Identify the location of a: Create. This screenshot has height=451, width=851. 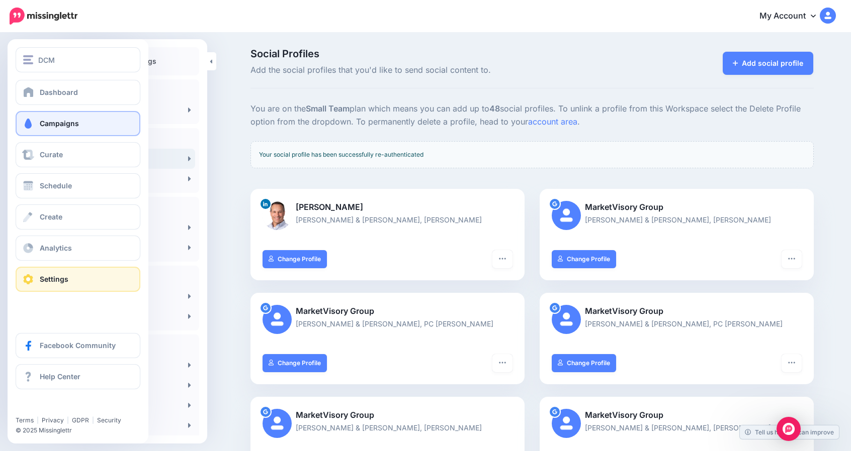
(78, 217).